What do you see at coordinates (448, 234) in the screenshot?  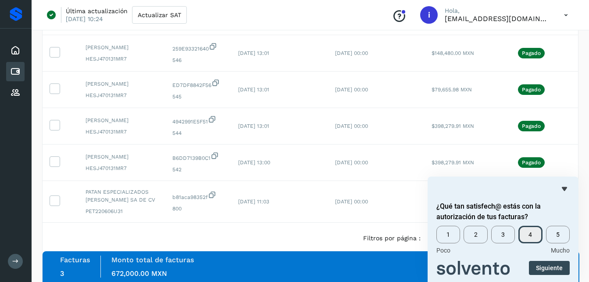 I see `span: 1` at bounding box center [448, 234].